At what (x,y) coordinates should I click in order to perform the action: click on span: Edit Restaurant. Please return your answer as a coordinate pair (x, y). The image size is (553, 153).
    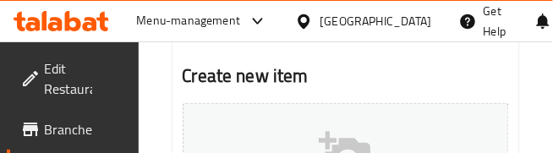
    Looking at the image, I should click on (69, 79).